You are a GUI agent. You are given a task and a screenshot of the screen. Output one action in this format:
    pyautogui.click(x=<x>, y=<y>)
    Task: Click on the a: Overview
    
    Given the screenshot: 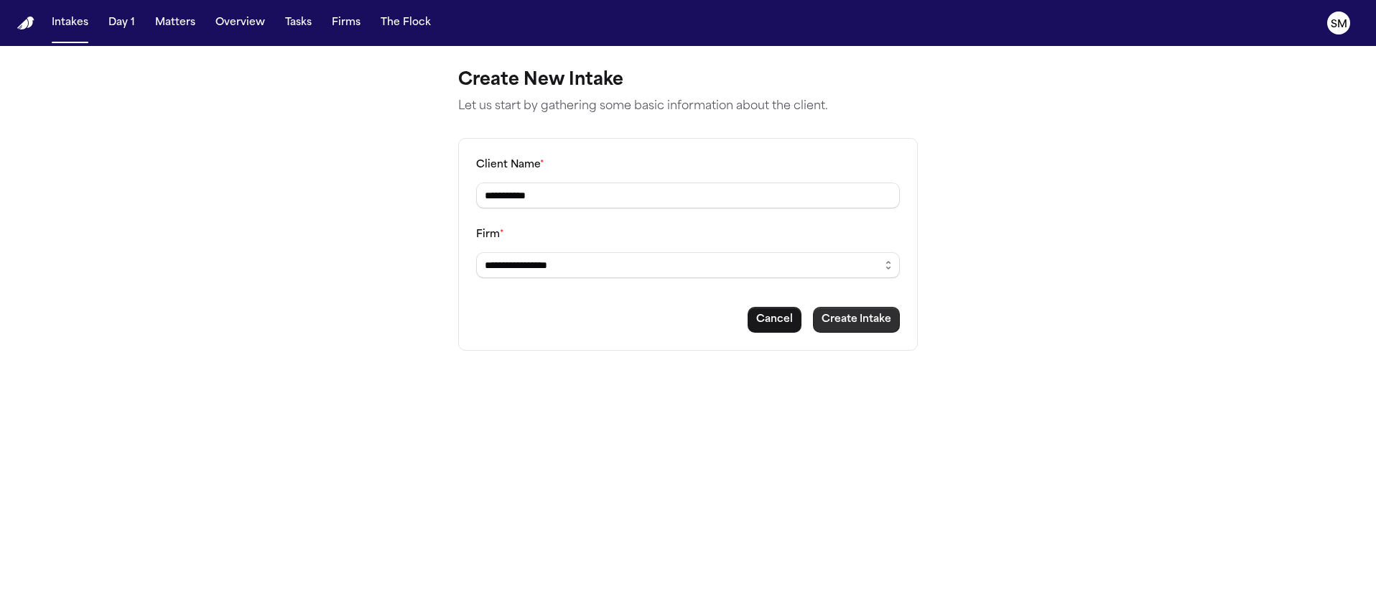 What is the action you would take?
    pyautogui.click(x=240, y=23)
    